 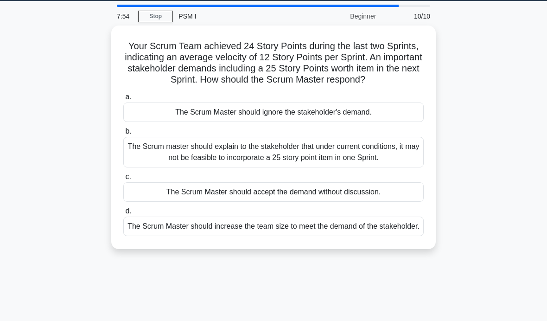 I want to click on span: b., so click(x=128, y=131).